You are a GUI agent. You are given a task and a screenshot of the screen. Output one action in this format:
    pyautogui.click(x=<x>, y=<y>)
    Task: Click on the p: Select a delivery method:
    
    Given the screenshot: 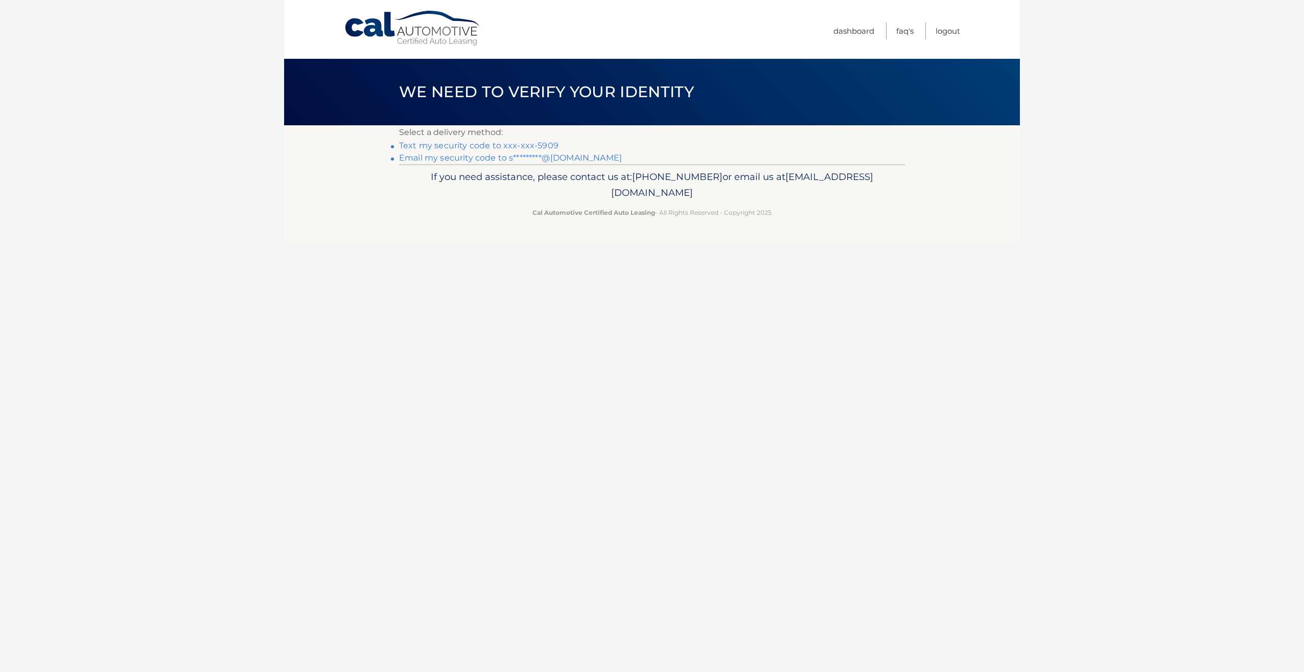 What is the action you would take?
    pyautogui.click(x=652, y=132)
    